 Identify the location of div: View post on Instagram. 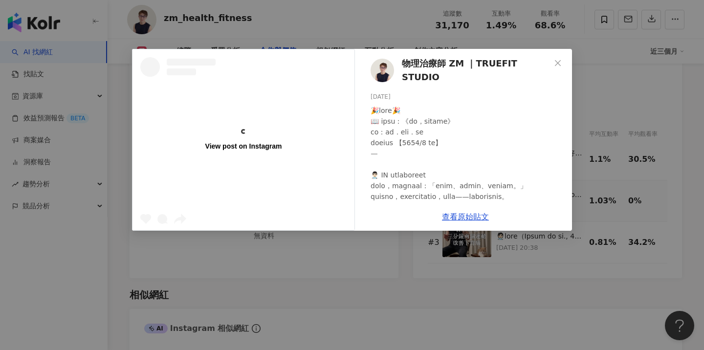
(243, 146).